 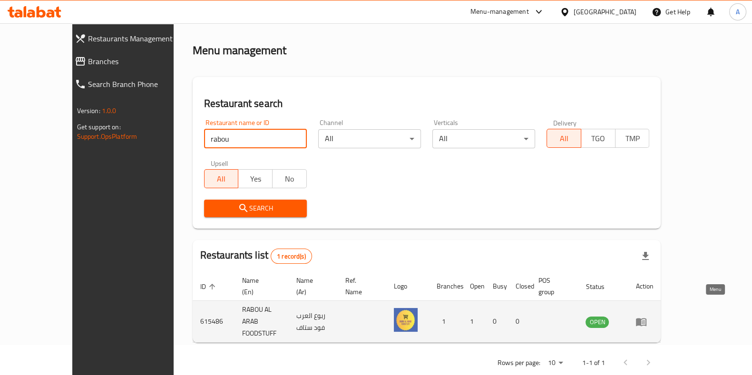 I want to click on th: Action, so click(x=644, y=286).